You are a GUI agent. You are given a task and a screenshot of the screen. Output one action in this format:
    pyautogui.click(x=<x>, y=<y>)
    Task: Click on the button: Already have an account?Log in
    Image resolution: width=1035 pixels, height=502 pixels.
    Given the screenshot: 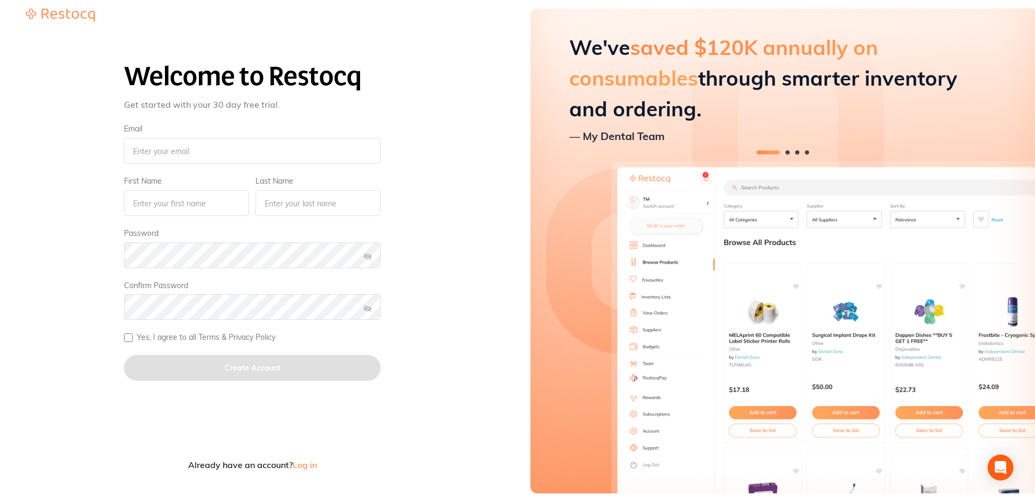 What is the action you would take?
    pyautogui.click(x=252, y=465)
    